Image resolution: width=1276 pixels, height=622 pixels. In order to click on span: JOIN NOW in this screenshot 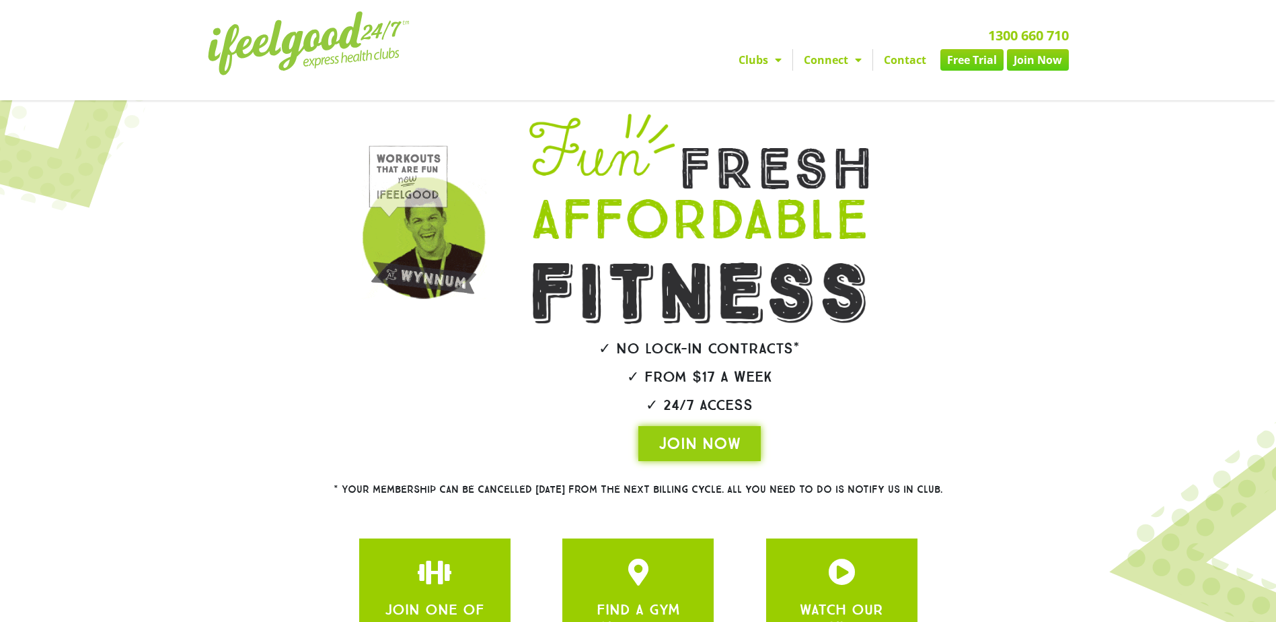, I will do `click(700, 443)`.